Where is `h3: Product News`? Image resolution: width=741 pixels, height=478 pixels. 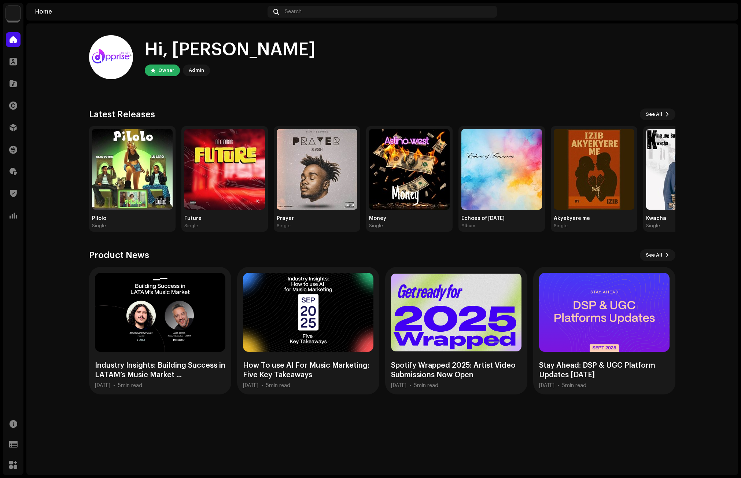
h3: Product News is located at coordinates (119, 255).